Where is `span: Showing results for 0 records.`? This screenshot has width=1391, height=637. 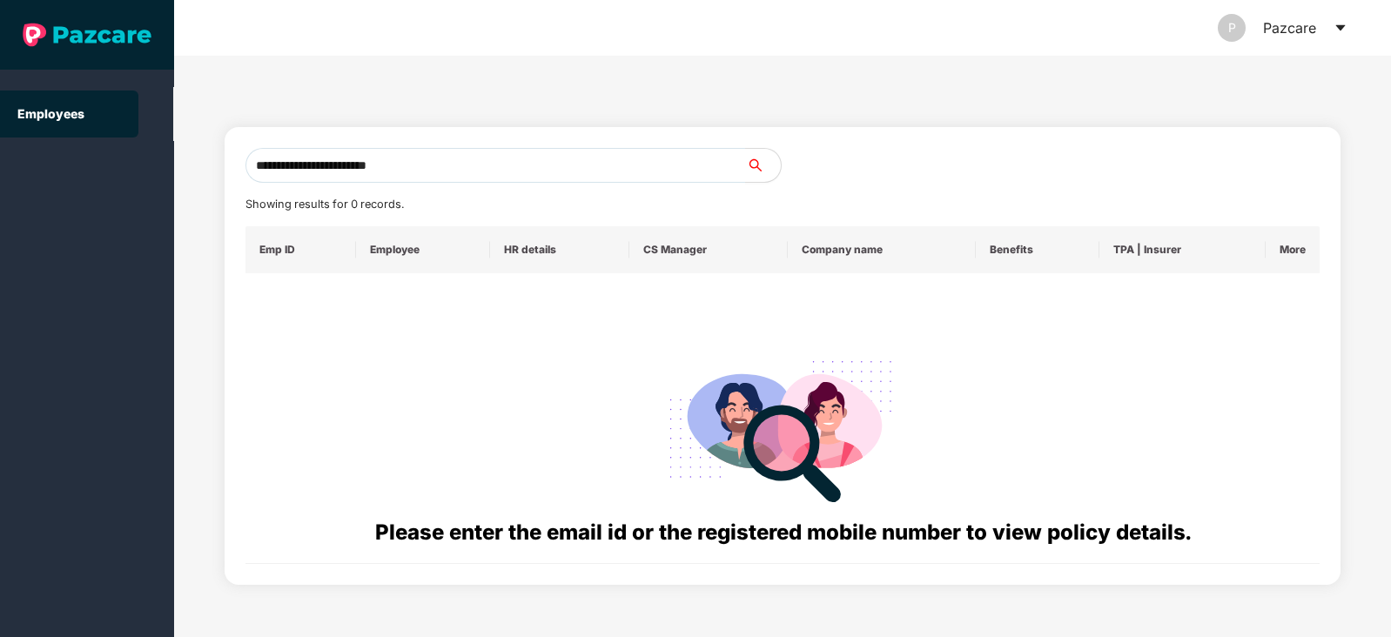
span: Showing results for 0 records. is located at coordinates (325, 204).